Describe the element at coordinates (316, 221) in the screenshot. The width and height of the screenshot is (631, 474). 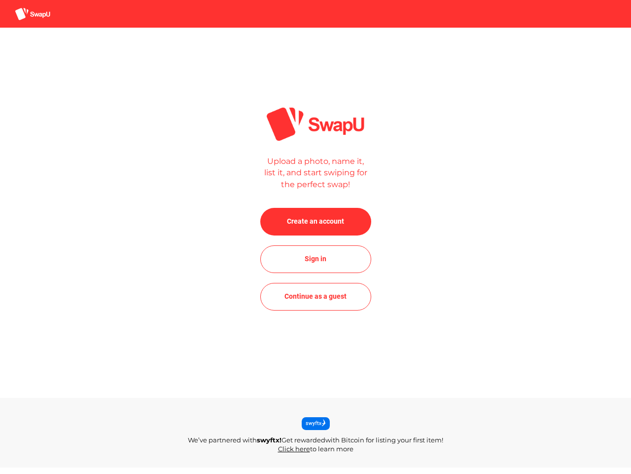
I see `span: Create an account` at that location.